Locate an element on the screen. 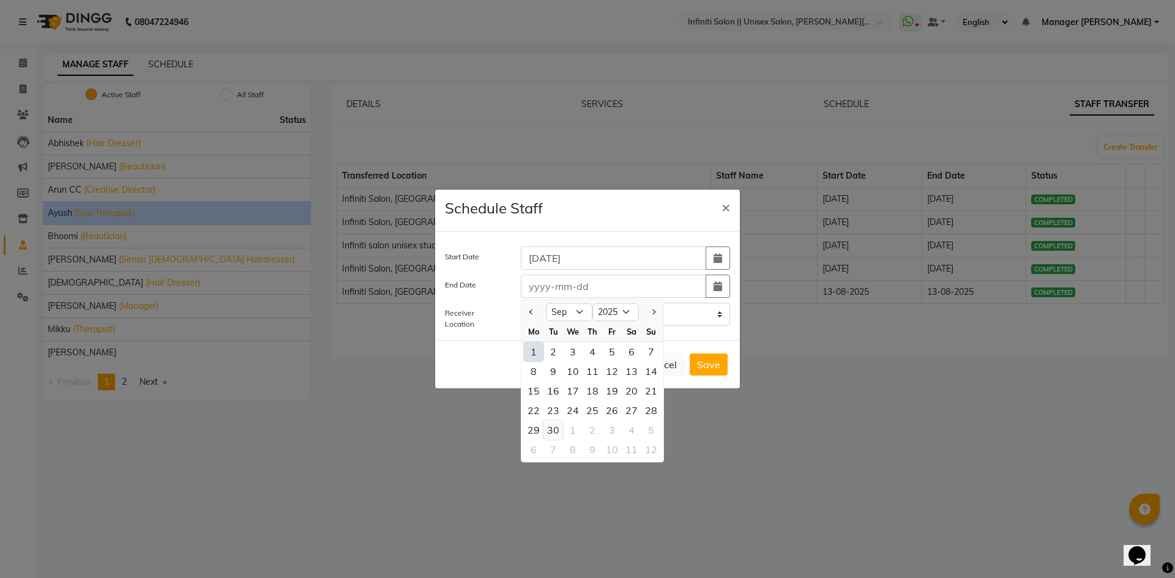  div: Tuesday, September 9, 2025 is located at coordinates (553, 371).